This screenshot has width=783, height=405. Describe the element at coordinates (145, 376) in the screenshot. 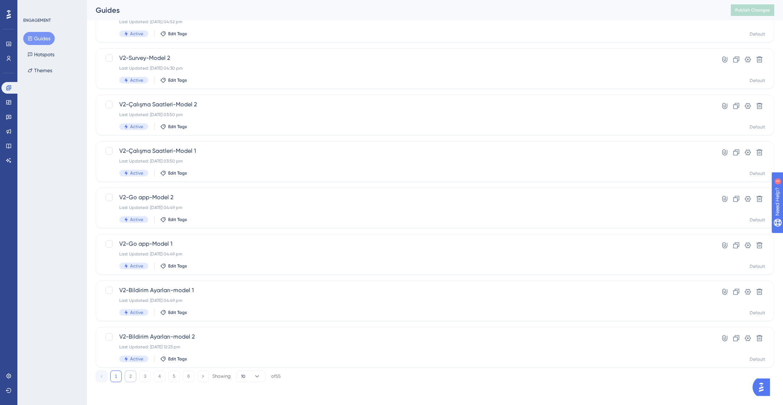

I see `button: 3` at that location.